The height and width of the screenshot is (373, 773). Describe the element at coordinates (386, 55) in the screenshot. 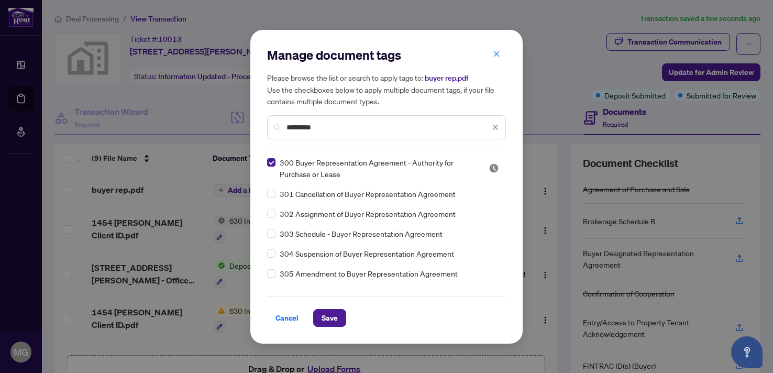

I see `h2: Manage document tags` at that location.